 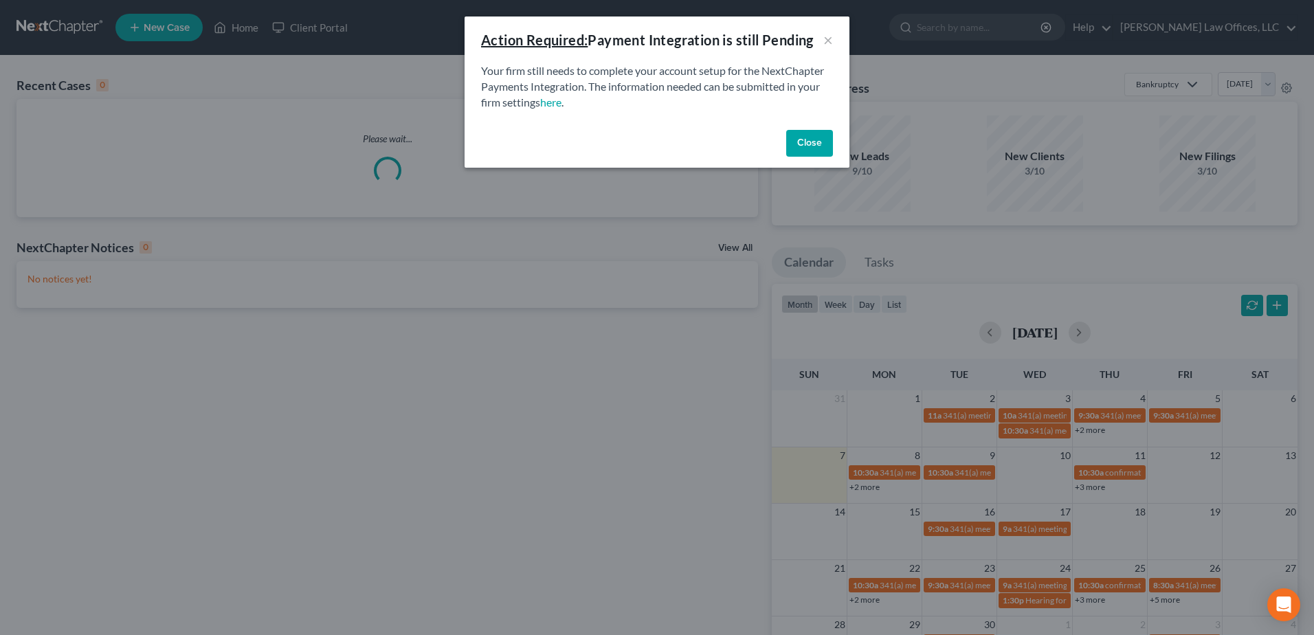 I want to click on div: Payment Integration is still Pending, so click(x=647, y=40).